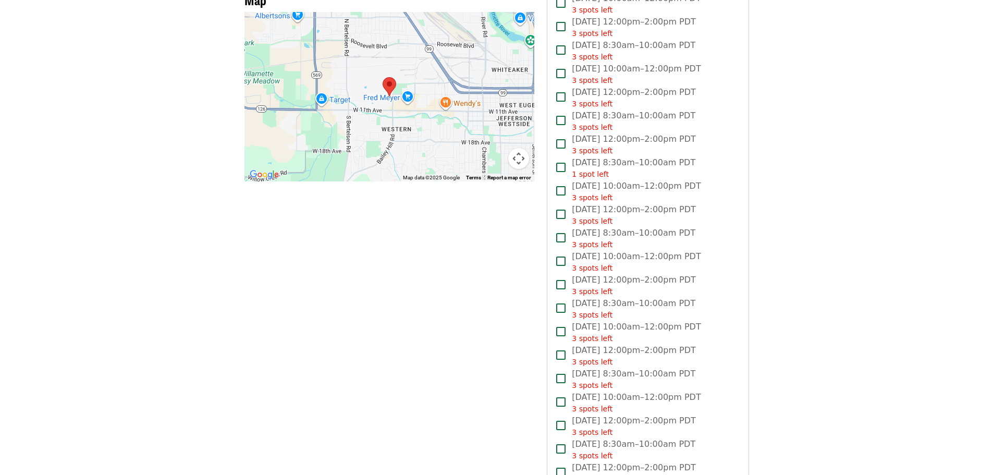 This screenshot has width=993, height=475. I want to click on a: Terms (opens in new tab), so click(473, 177).